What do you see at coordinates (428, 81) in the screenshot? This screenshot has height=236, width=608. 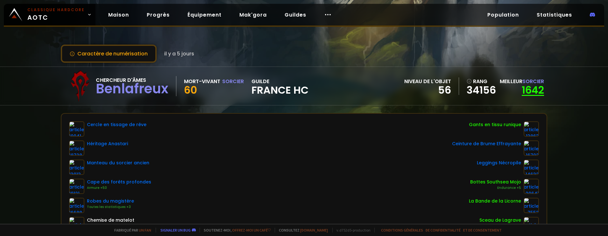 I see `font: niveau de l'objet` at bounding box center [428, 81].